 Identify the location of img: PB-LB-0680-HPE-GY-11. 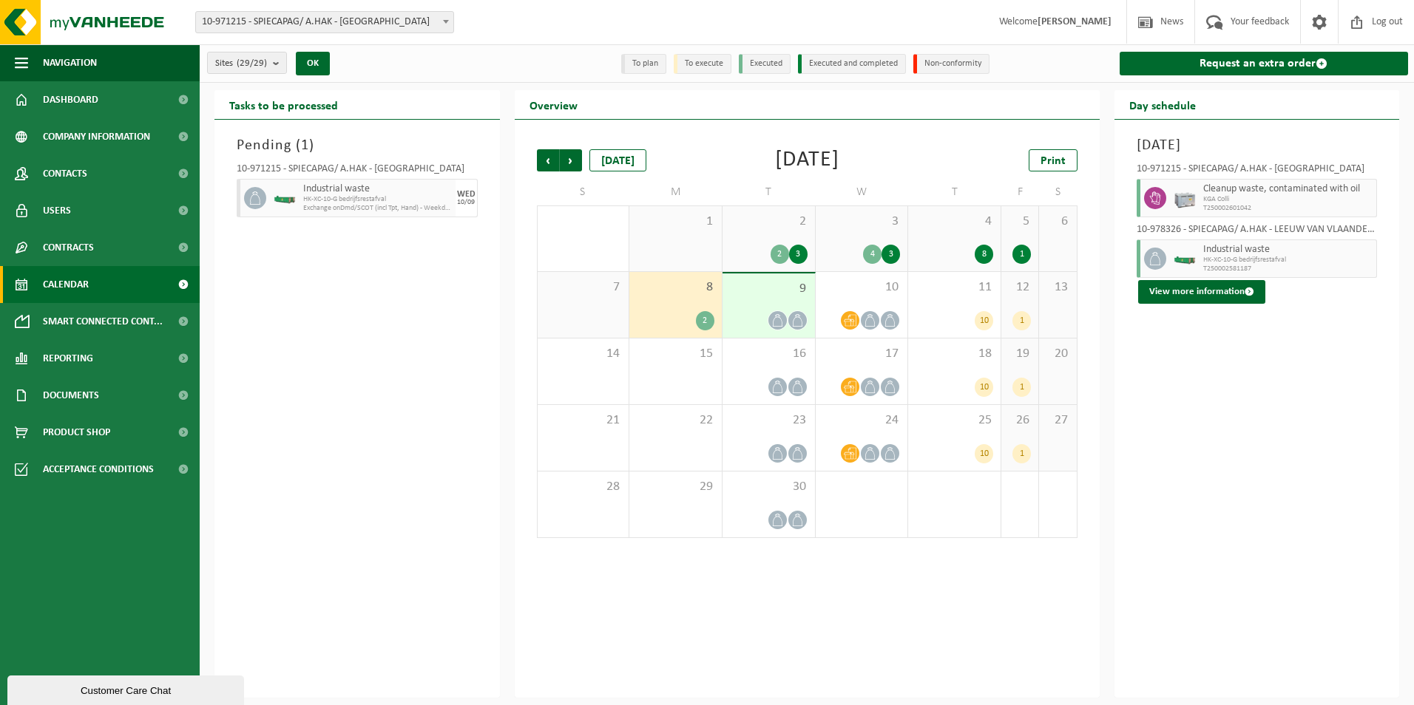
(1185, 198).